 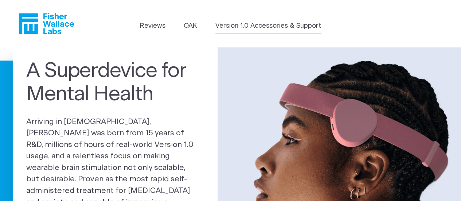 What do you see at coordinates (46, 24) in the screenshot?
I see `a: Fisher Wallace` at bounding box center [46, 24].